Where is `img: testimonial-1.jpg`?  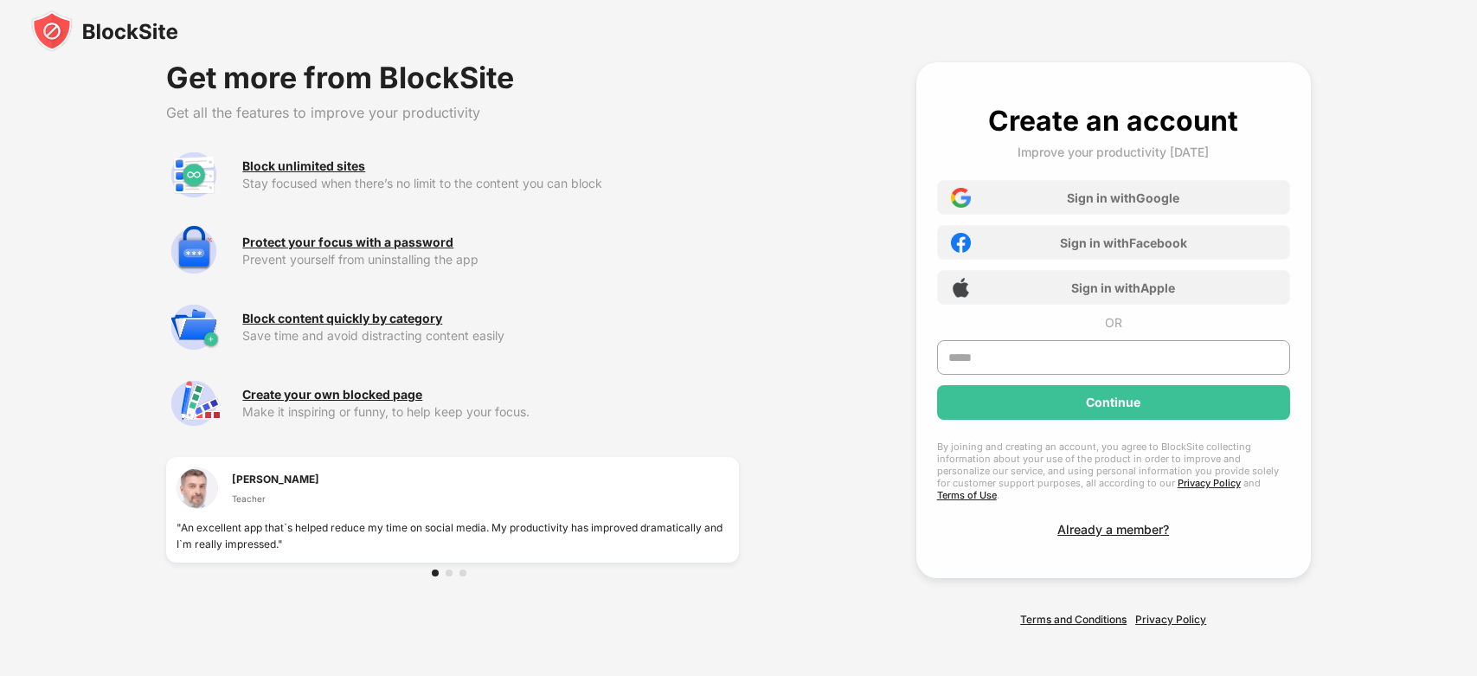 img: testimonial-1.jpg is located at coordinates (197, 488).